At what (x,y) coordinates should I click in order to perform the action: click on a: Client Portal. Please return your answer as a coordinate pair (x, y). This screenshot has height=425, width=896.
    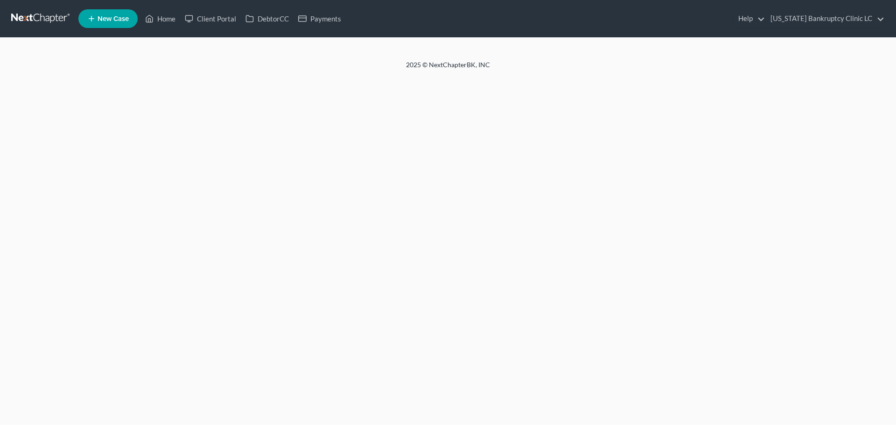
    Looking at the image, I should click on (211, 19).